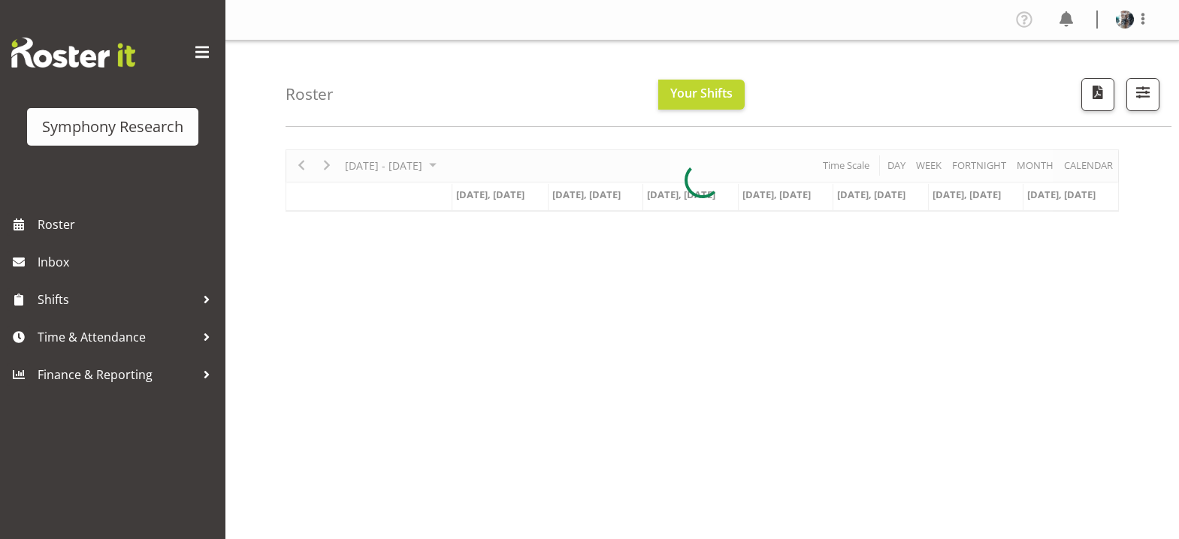  What do you see at coordinates (309, 94) in the screenshot?
I see `h4: Roster` at bounding box center [309, 94].